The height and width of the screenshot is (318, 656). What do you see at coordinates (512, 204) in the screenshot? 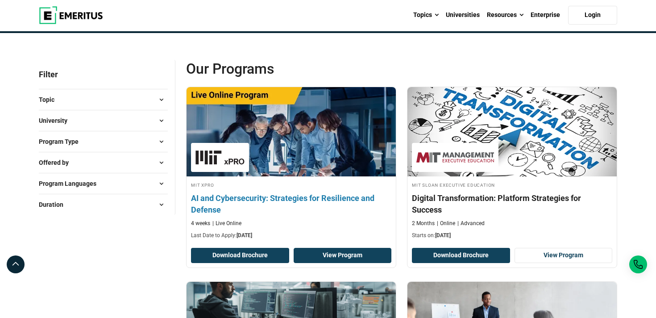
I see `h4: Digital Transformation: Platform Strategies for Success` at bounding box center [512, 204].